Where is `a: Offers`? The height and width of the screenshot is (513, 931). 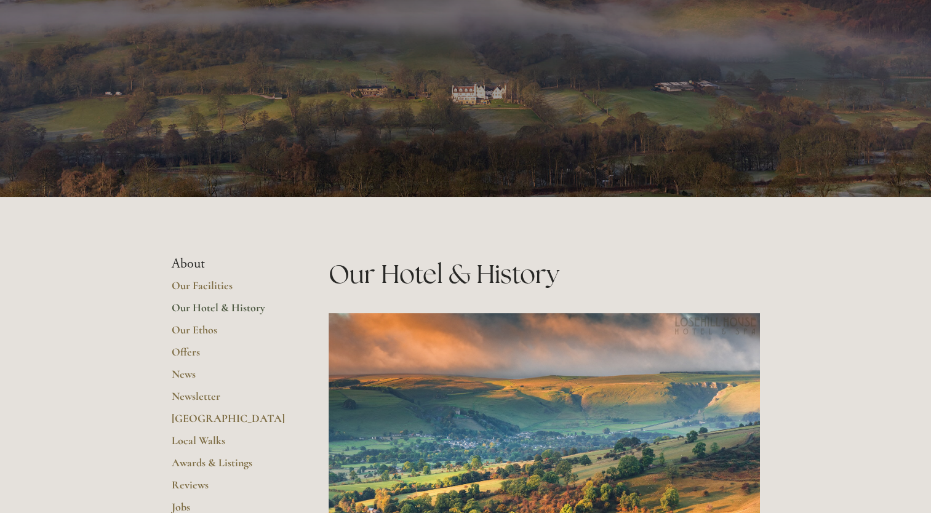
a: Offers is located at coordinates (230, 356).